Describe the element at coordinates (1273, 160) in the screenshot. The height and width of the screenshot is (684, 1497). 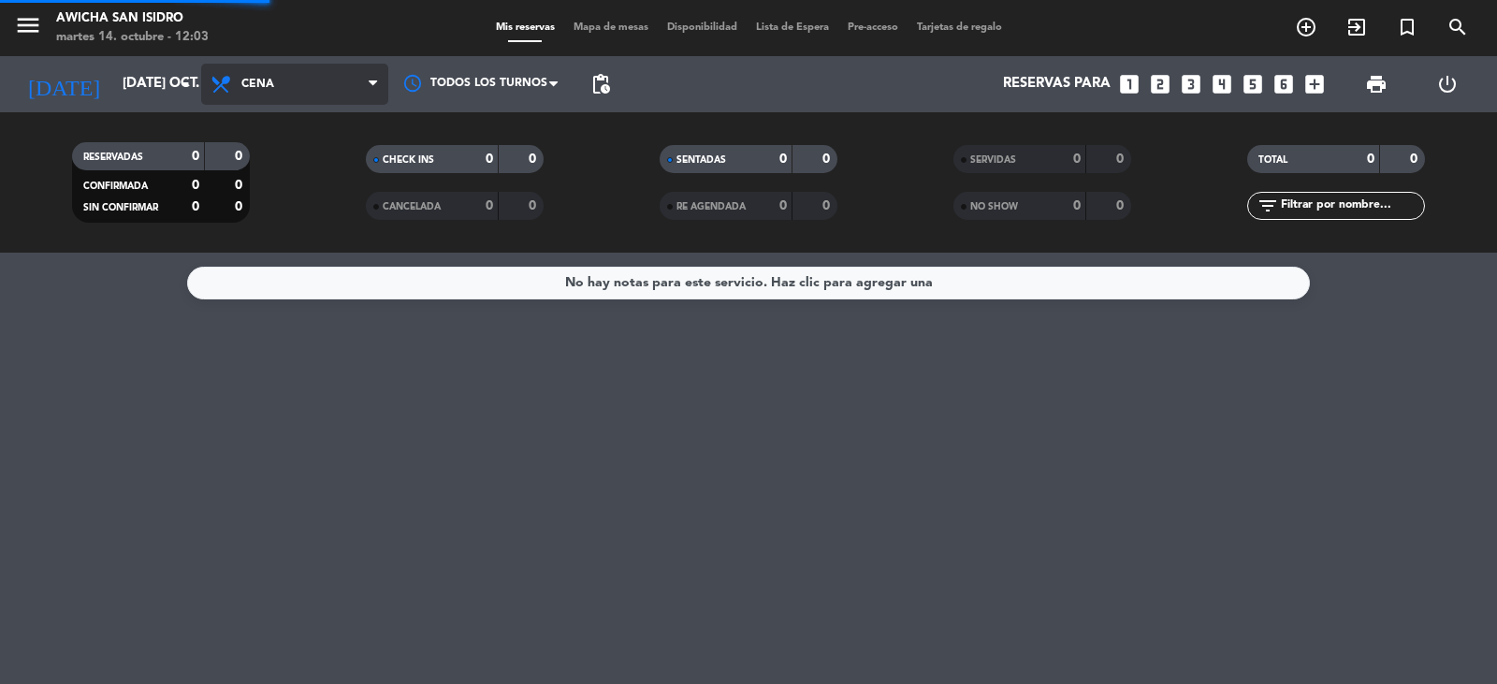
I see `span: TOTAL` at that location.